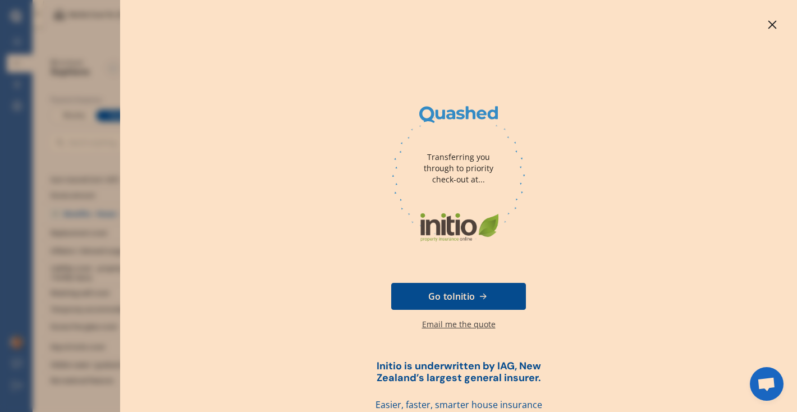 Image resolution: width=797 pixels, height=412 pixels. Describe the element at coordinates (459, 168) in the screenshot. I see `div: Transferring you through to priority check-out at...` at that location.